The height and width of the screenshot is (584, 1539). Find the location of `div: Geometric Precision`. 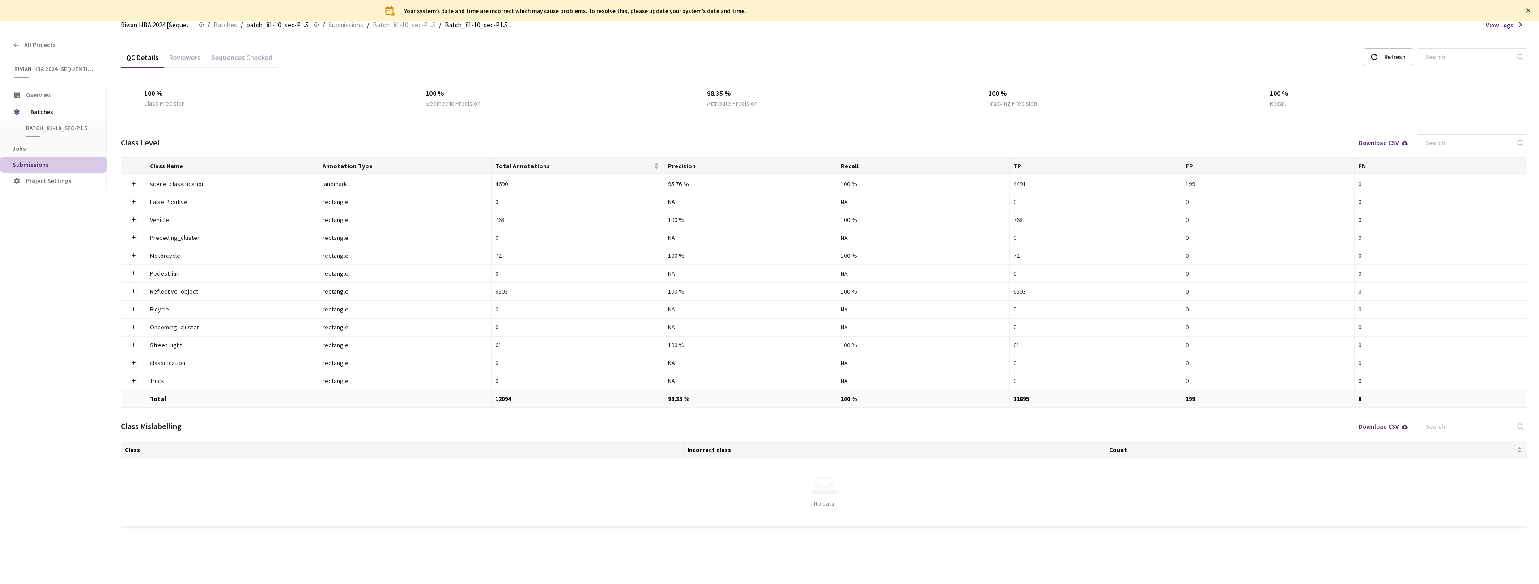

div: Geometric Precision is located at coordinates (453, 103).